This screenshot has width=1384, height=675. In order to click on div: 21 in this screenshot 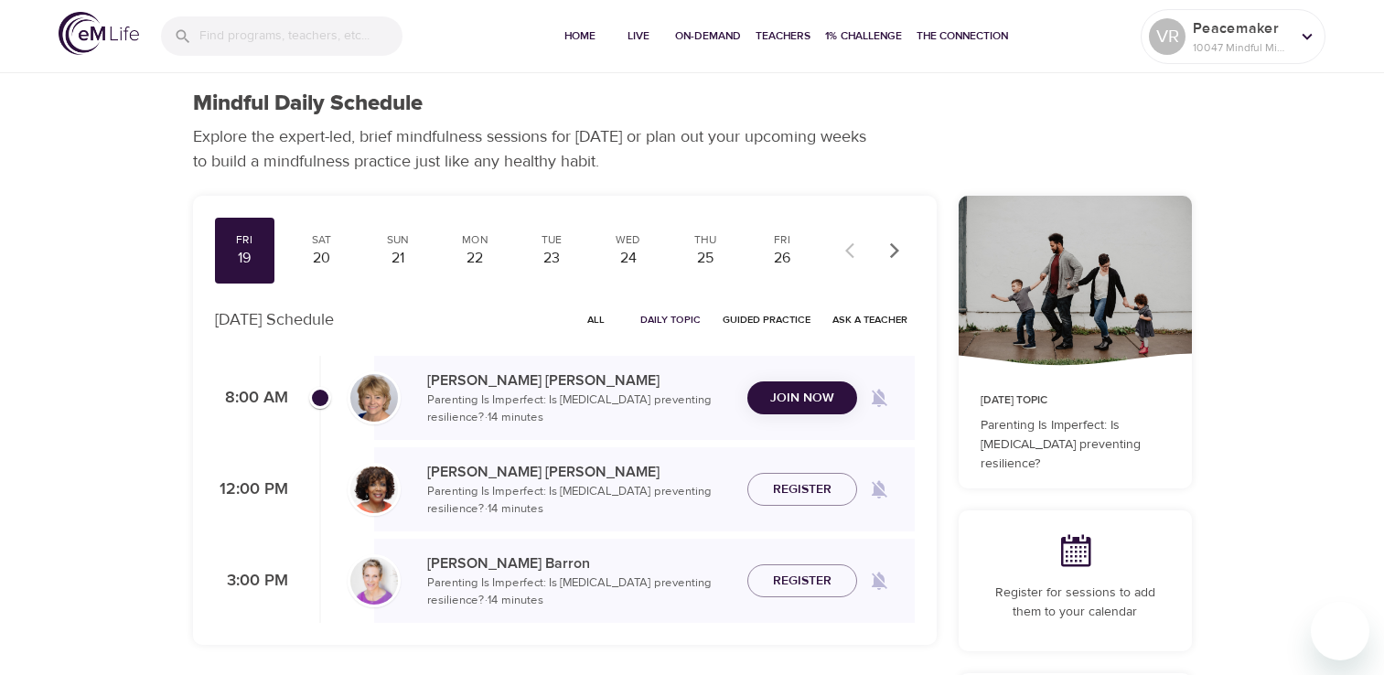, I will do `click(398, 258)`.